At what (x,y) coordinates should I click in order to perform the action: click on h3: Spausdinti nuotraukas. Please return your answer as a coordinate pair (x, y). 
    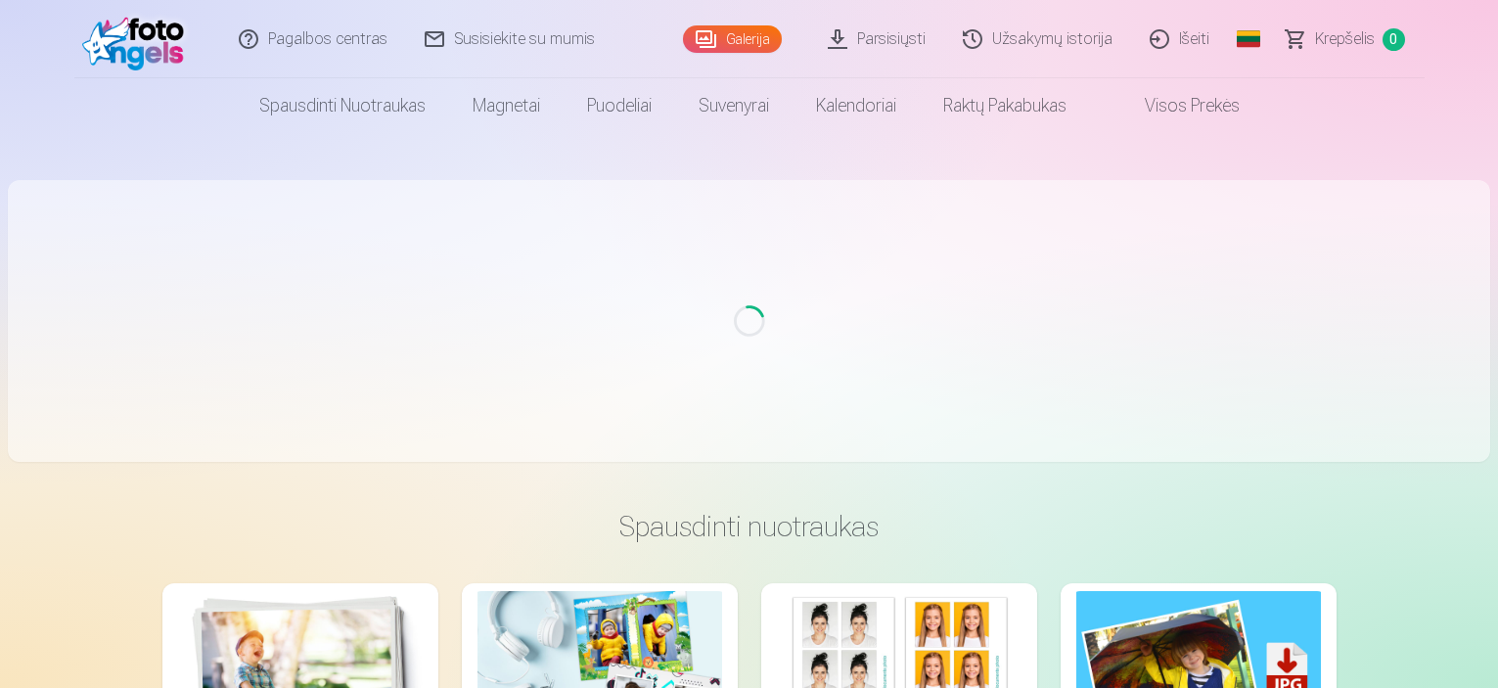
    Looking at the image, I should click on (750, 526).